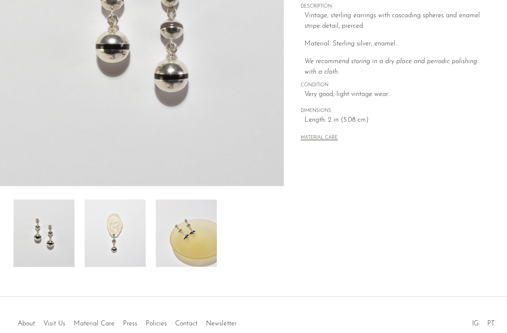 Image resolution: width=507 pixels, height=333 pixels. Describe the element at coordinates (130, 324) in the screenshot. I see `a: Press` at that location.